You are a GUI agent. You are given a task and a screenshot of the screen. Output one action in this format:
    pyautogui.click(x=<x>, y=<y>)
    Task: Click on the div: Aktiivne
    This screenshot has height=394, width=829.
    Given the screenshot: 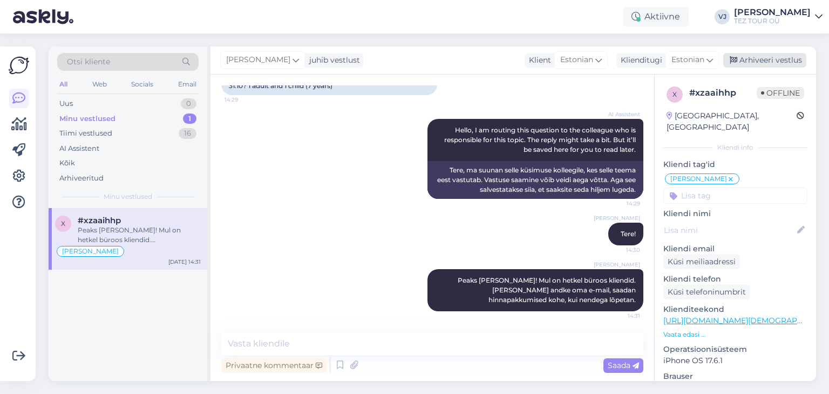 What is the action you would take?
    pyautogui.click(x=656, y=17)
    